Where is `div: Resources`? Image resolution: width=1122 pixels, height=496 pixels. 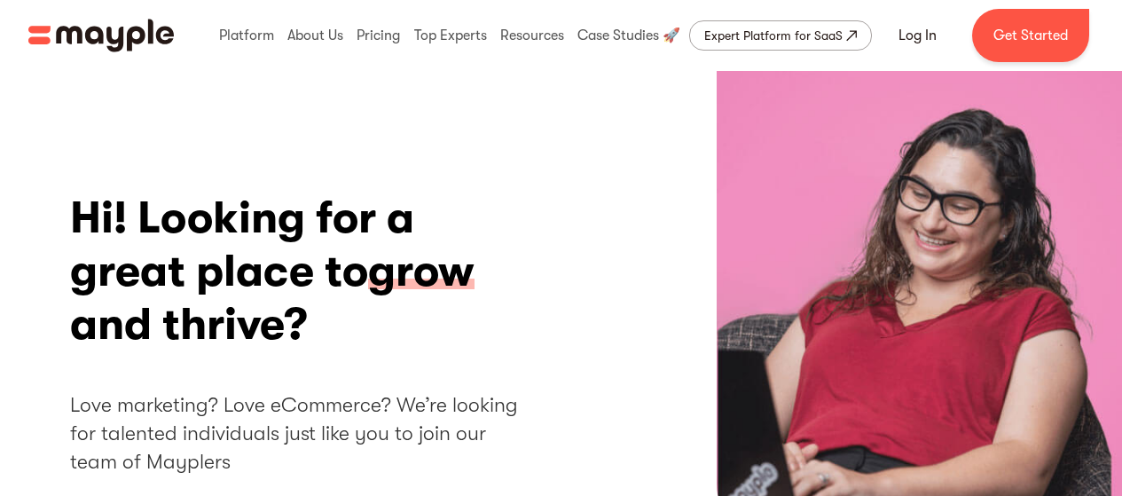
div: Resources is located at coordinates (532, 35).